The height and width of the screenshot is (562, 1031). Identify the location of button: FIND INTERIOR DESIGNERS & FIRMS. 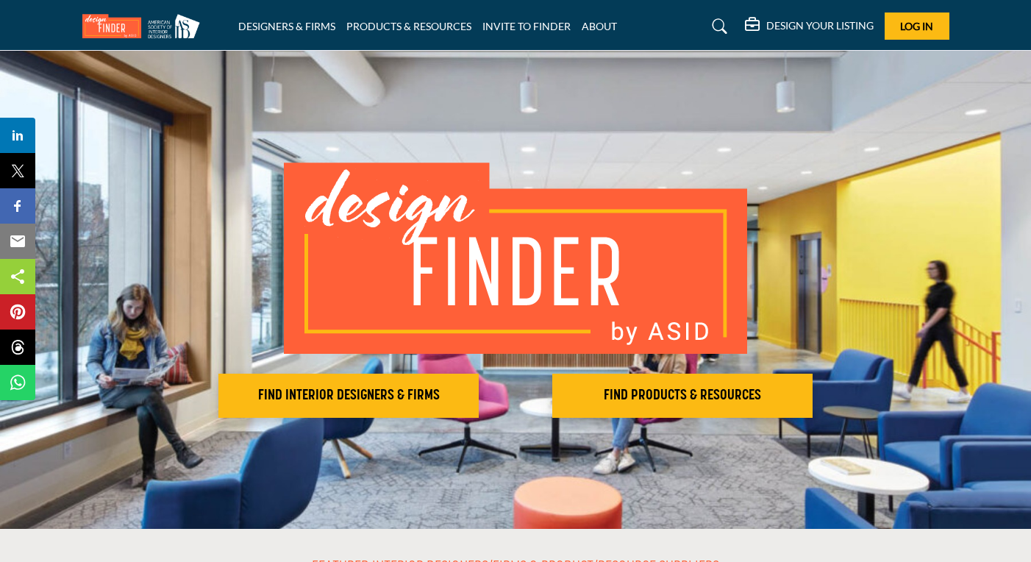
(349, 396).